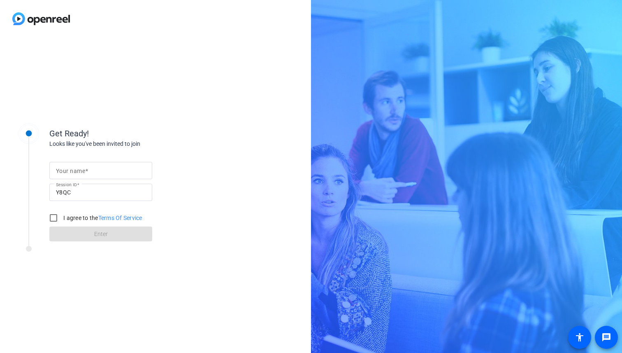 The image size is (622, 353). Describe the element at coordinates (606, 337) in the screenshot. I see `mat-icon: message` at that location.